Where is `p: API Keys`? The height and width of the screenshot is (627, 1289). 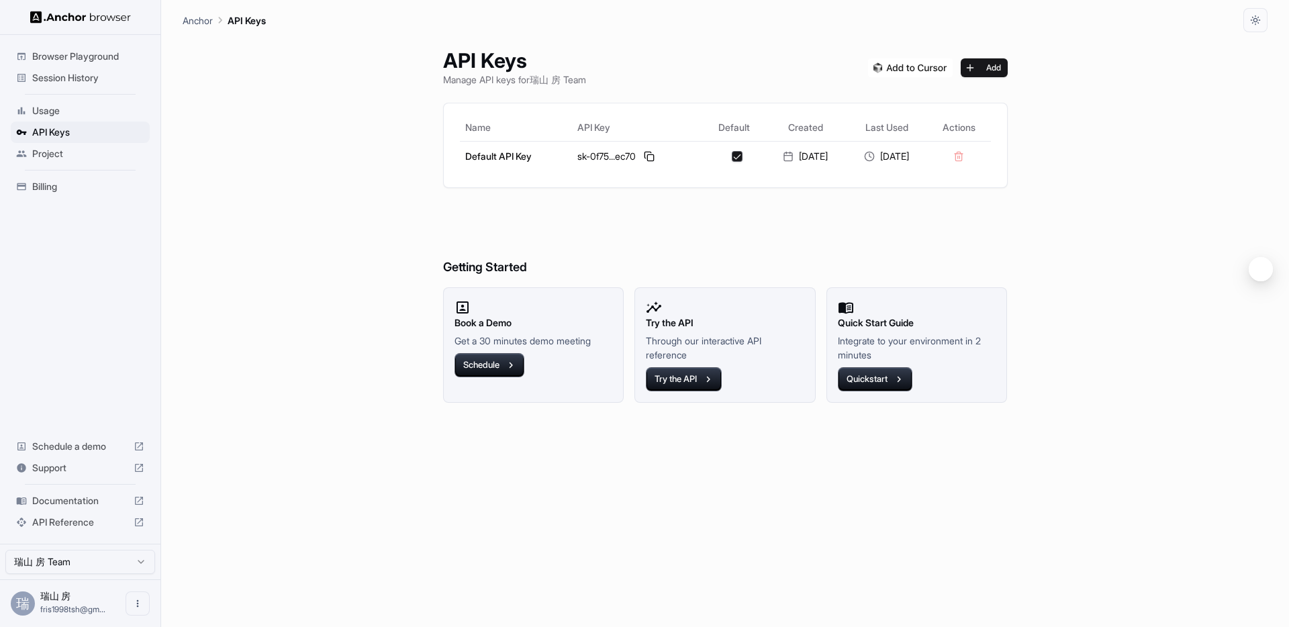 p: API Keys is located at coordinates (246, 20).